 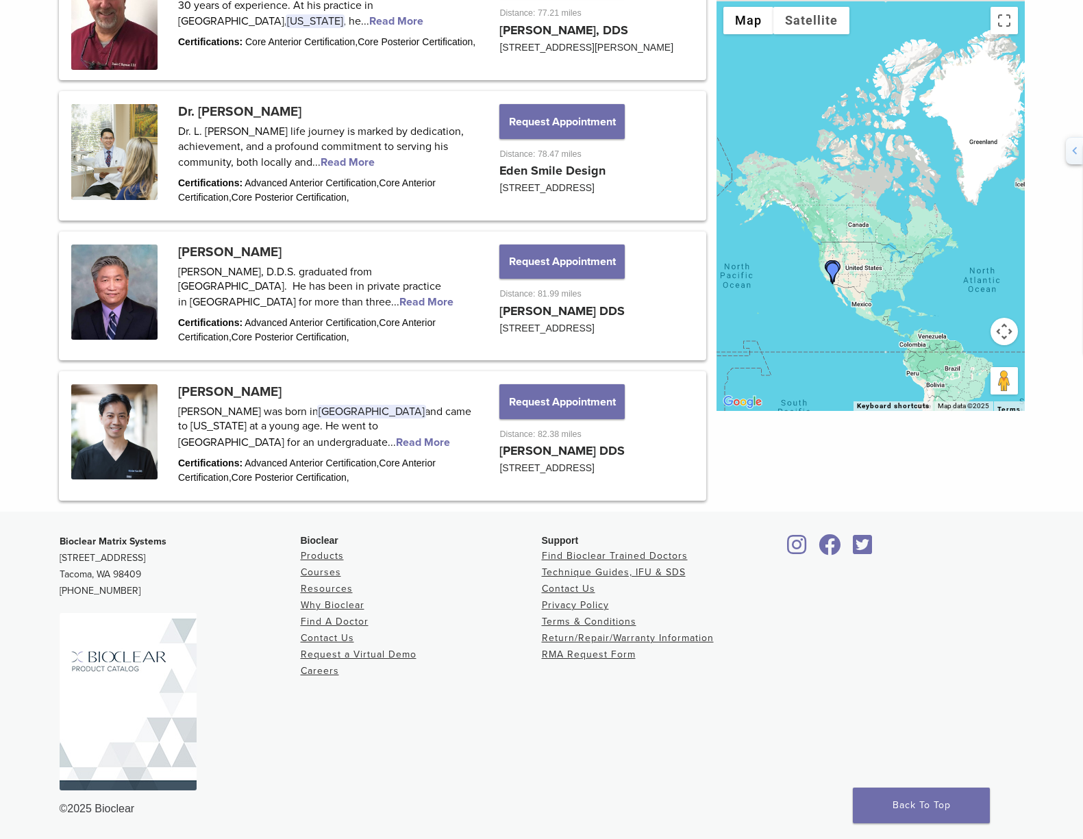 I want to click on span: Support, so click(x=561, y=541).